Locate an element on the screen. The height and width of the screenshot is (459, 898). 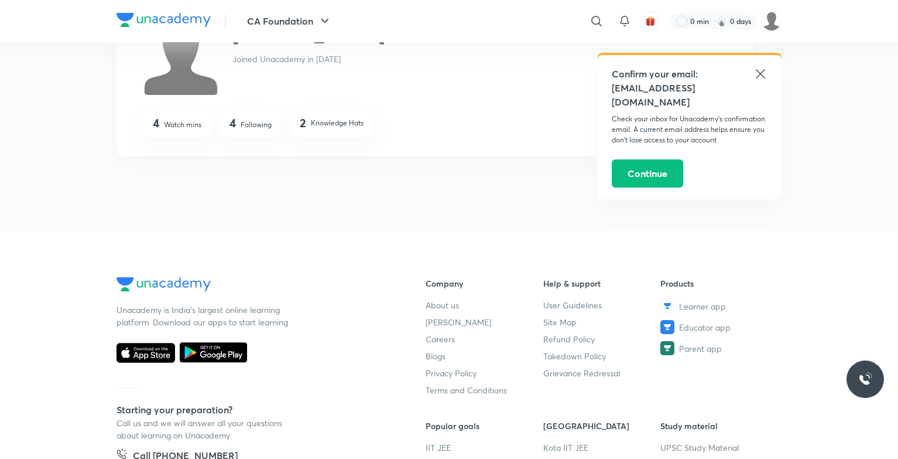
h6: Study material is located at coordinates (719, 425).